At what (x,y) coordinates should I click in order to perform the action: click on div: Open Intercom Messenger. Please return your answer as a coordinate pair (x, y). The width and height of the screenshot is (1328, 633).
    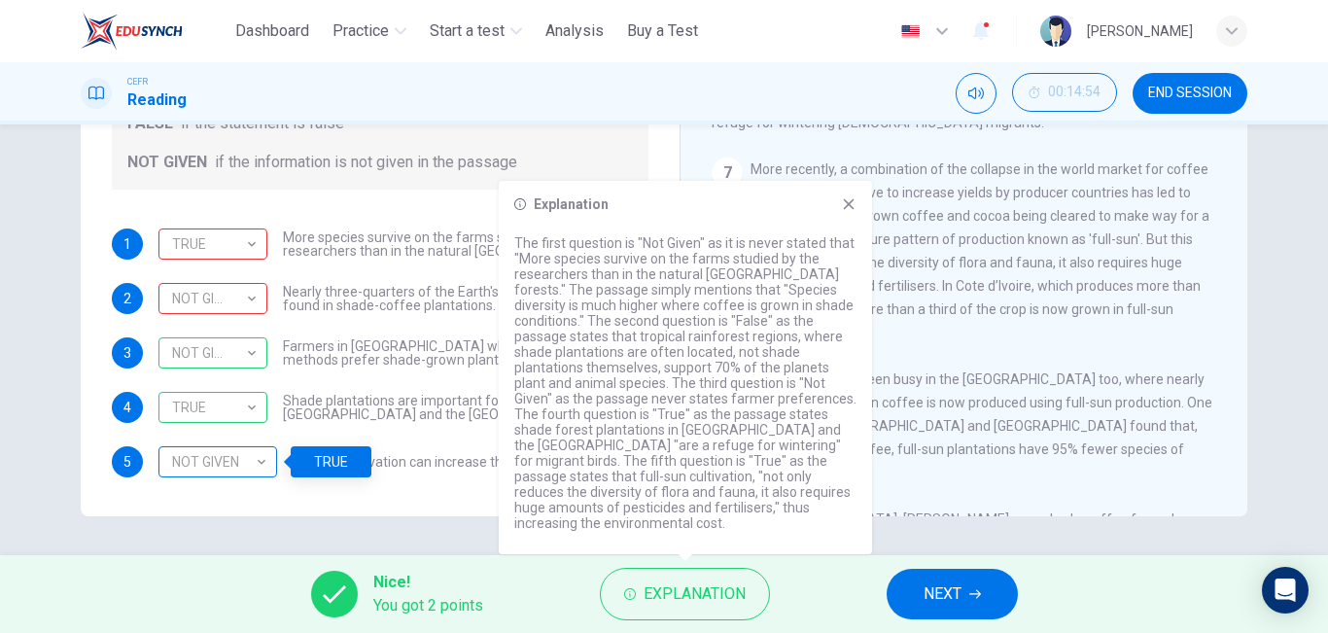
    Looking at the image, I should click on (1285, 590).